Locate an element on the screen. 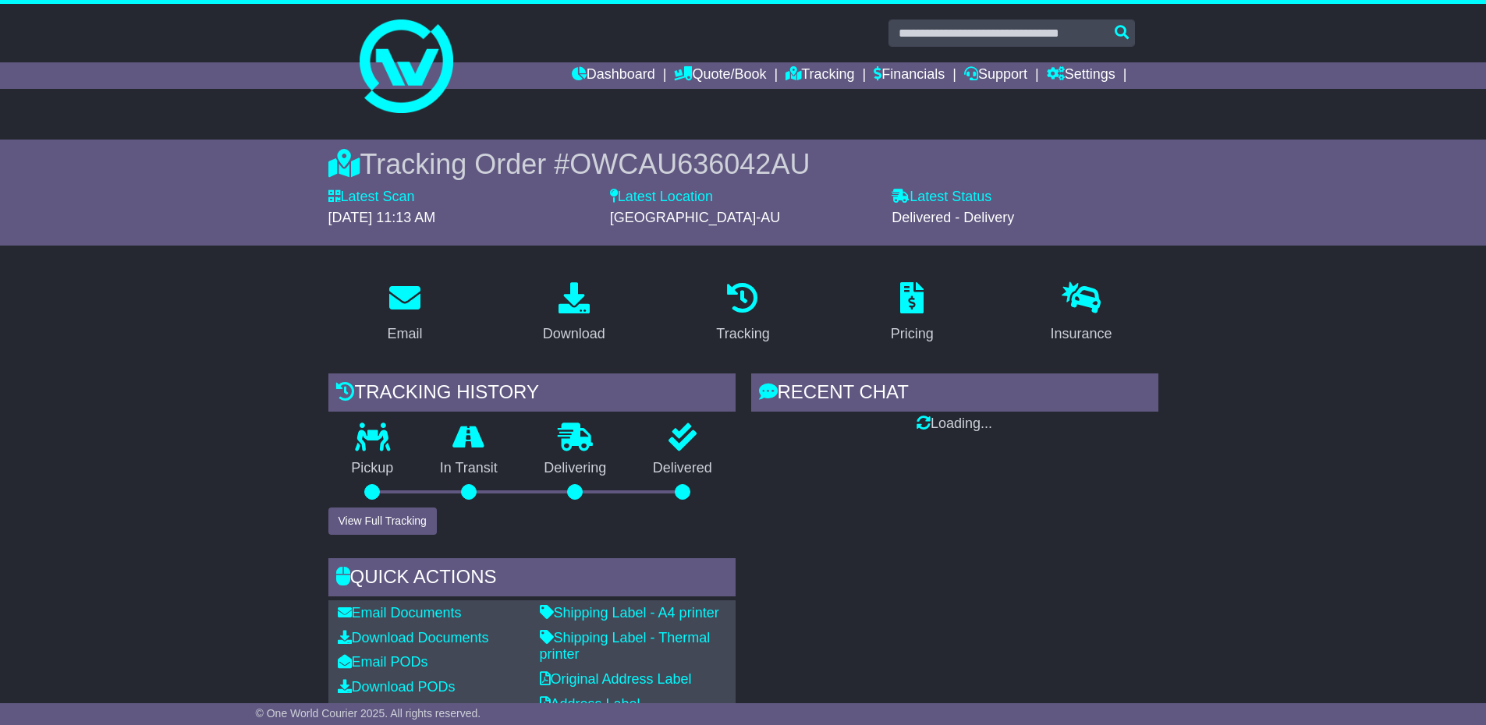  label: Latest Scan is located at coordinates (371, 197).